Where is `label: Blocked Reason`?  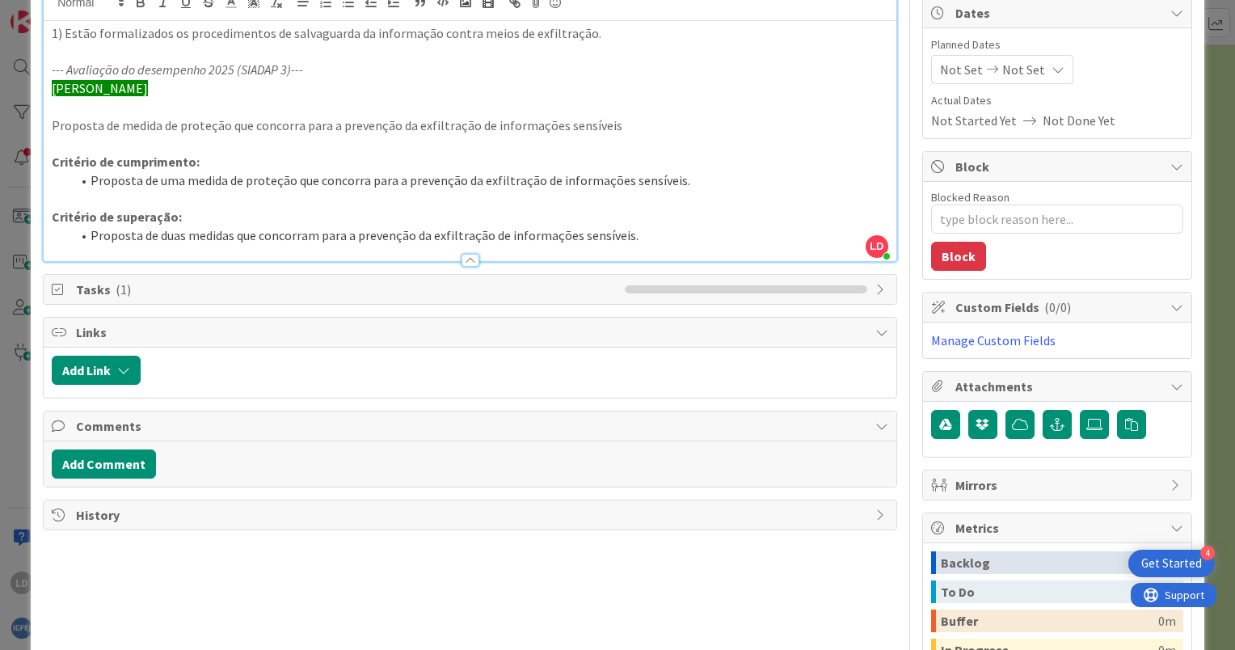 label: Blocked Reason is located at coordinates (970, 197).